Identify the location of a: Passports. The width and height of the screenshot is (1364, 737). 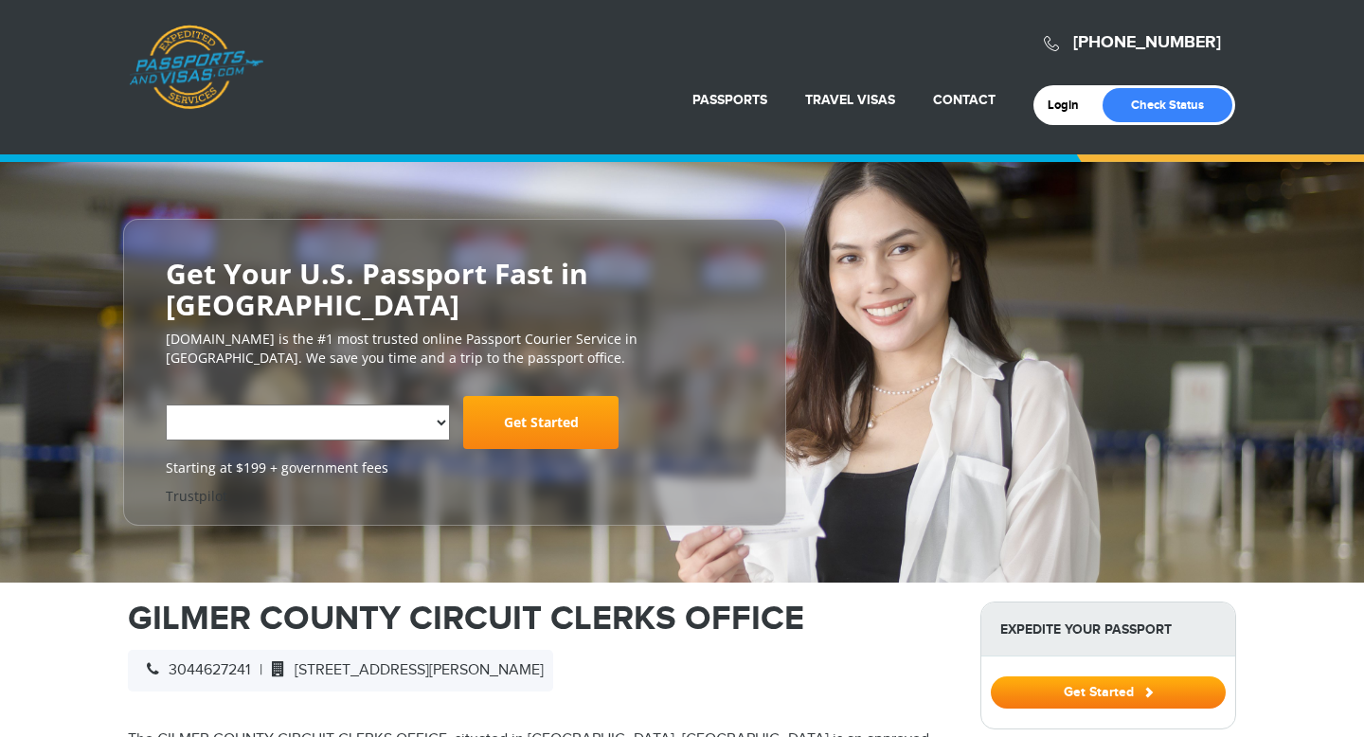
(729, 99).